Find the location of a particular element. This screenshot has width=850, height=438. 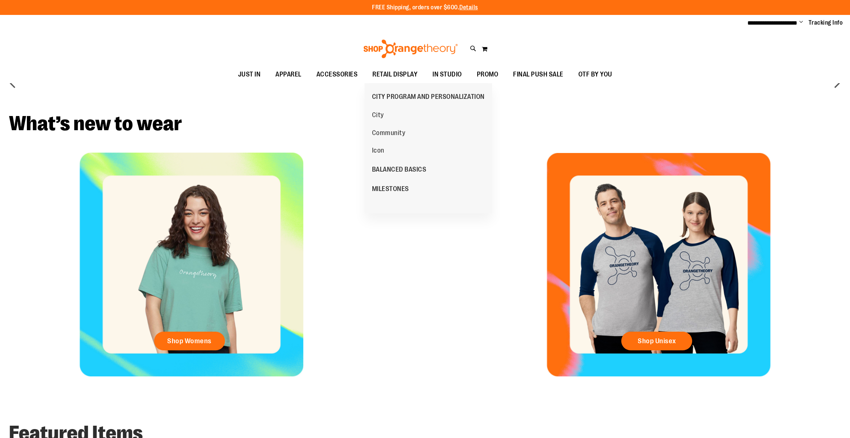

span: IN STUDIO is located at coordinates (447, 74).